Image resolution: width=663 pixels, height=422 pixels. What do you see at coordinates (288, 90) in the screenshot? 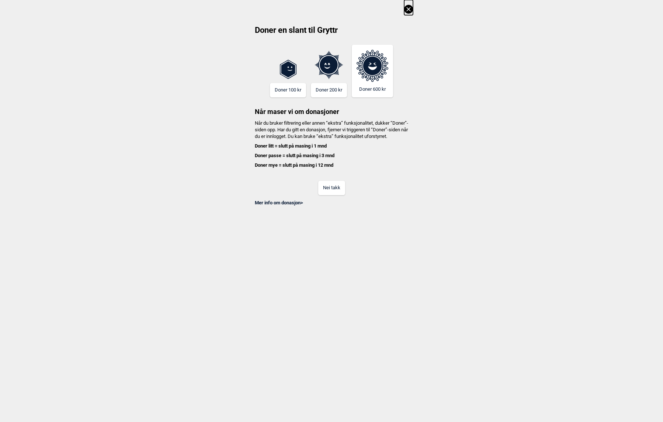
I see `button: Doner 100 kr` at bounding box center [288, 90].